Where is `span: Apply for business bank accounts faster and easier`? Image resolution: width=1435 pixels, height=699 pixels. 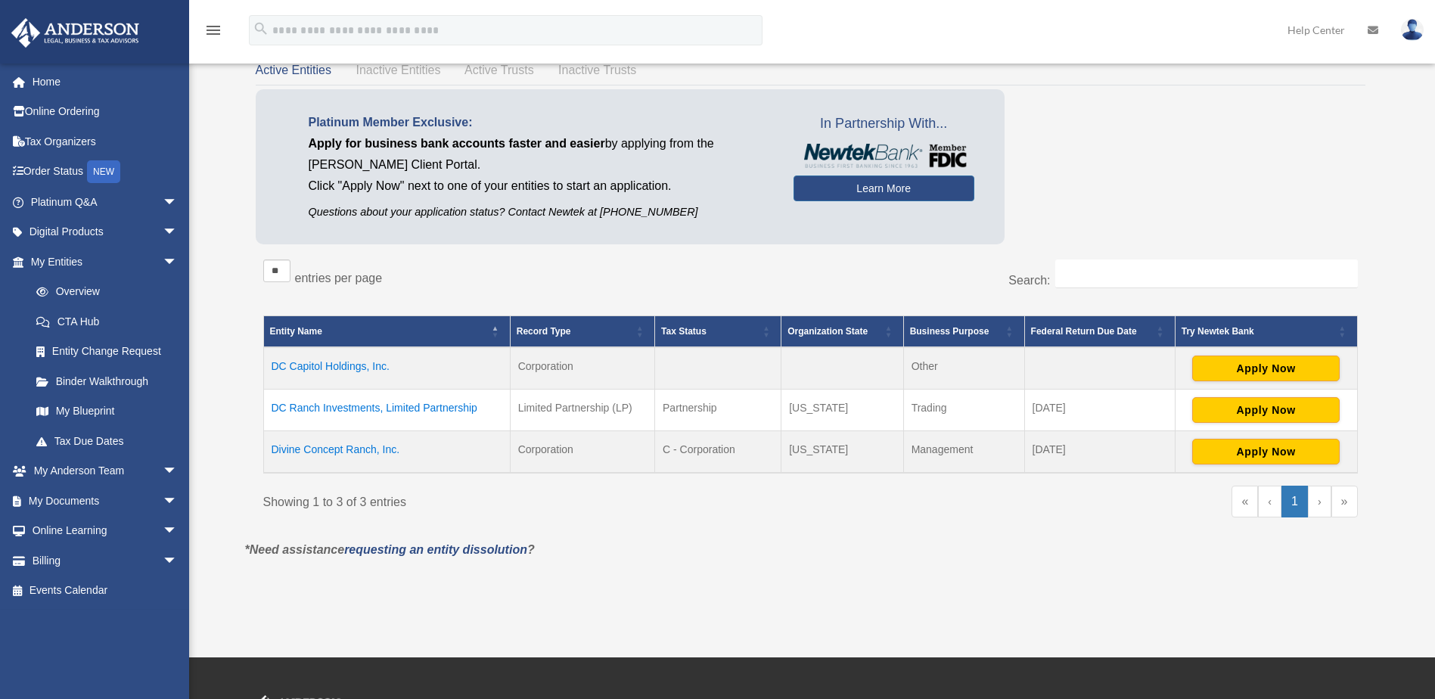
span: Apply for business bank accounts faster and easier is located at coordinates (457, 143).